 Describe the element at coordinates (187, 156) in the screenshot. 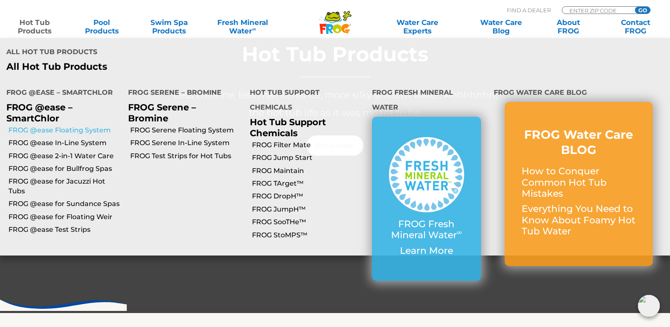

I see `a: FROG Test Strips for Hot Tubs` at that location.